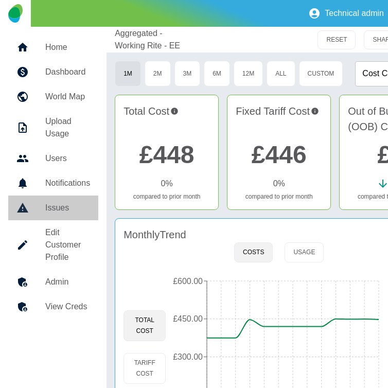  Describe the element at coordinates (53, 72) in the screenshot. I see `a: Dashboard` at that location.